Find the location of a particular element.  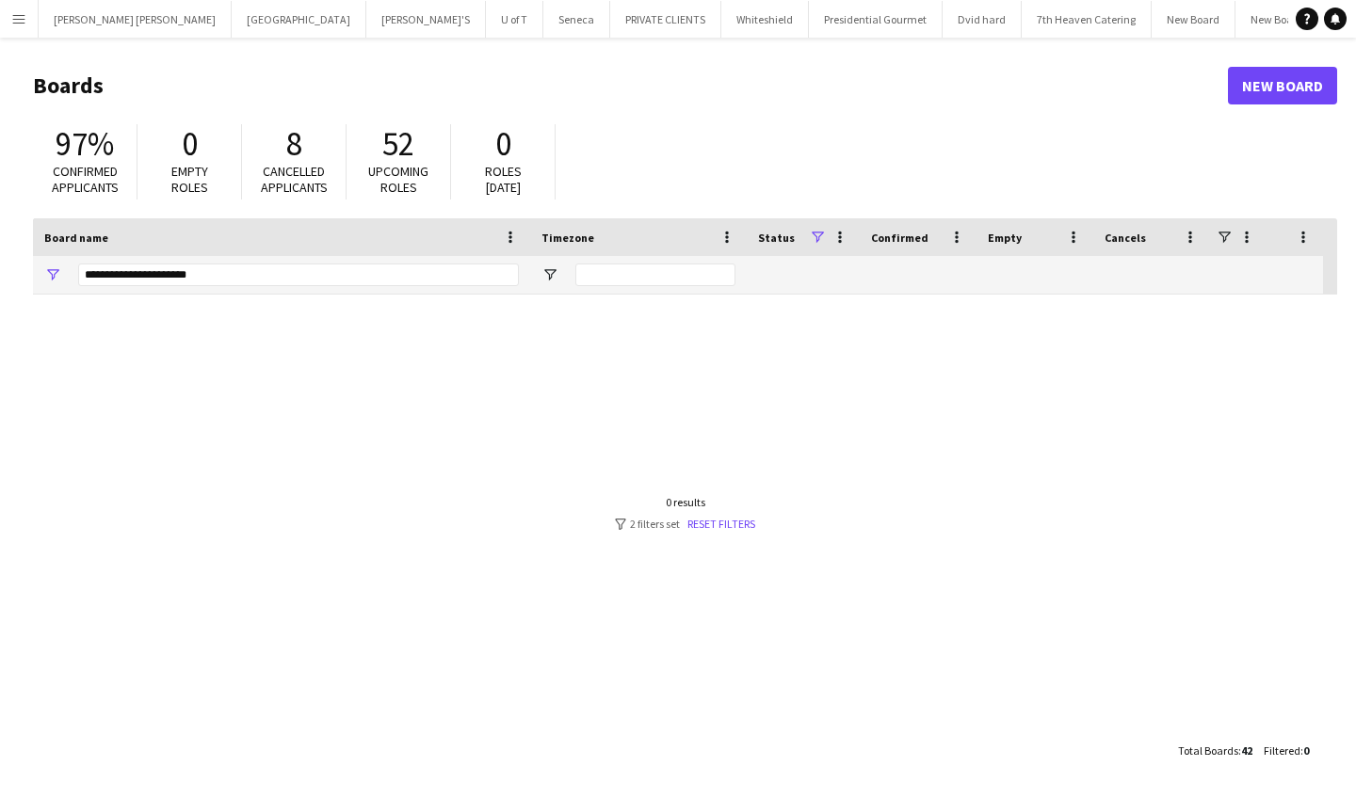

span: Board name is located at coordinates (76, 237).